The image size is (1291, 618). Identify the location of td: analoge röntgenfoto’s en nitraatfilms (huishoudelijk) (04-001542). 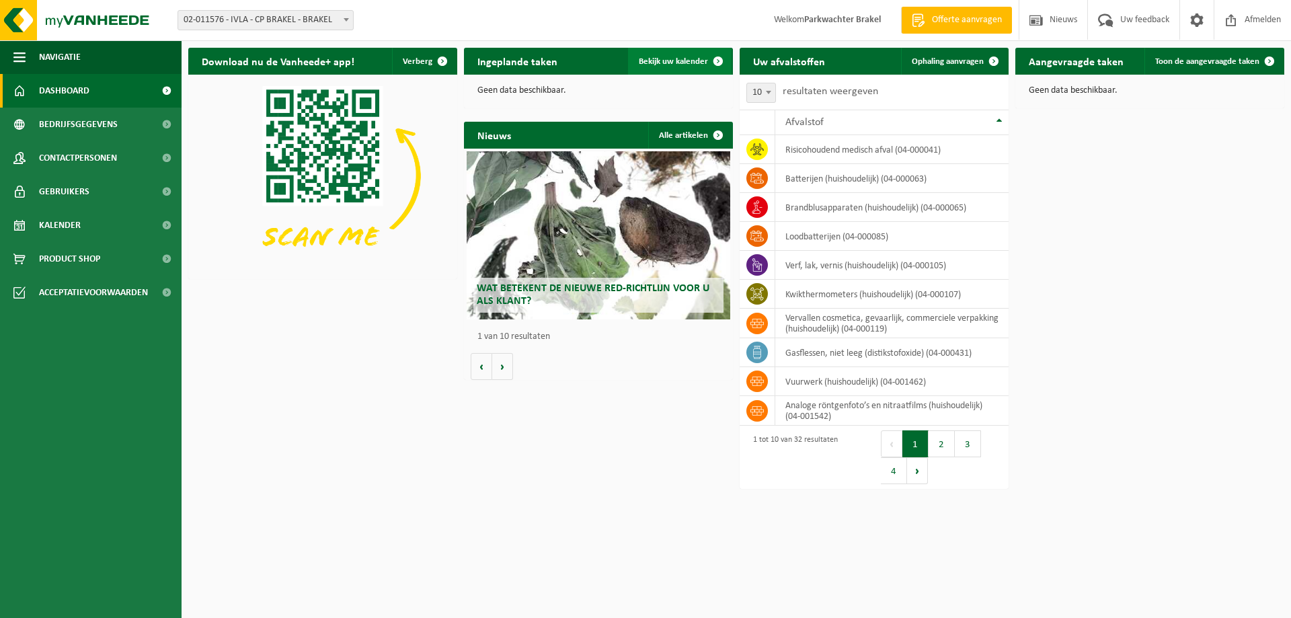
(892, 411).